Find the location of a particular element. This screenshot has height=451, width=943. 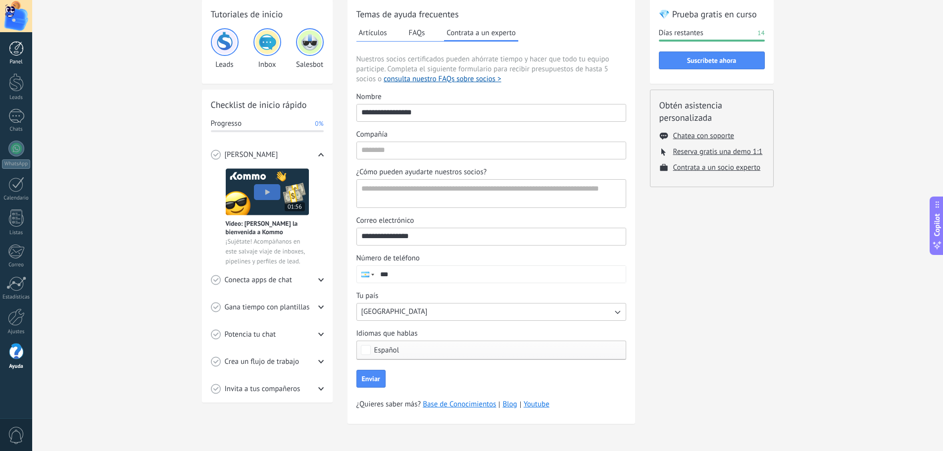

div: Estadísticas is located at coordinates (16, 297).